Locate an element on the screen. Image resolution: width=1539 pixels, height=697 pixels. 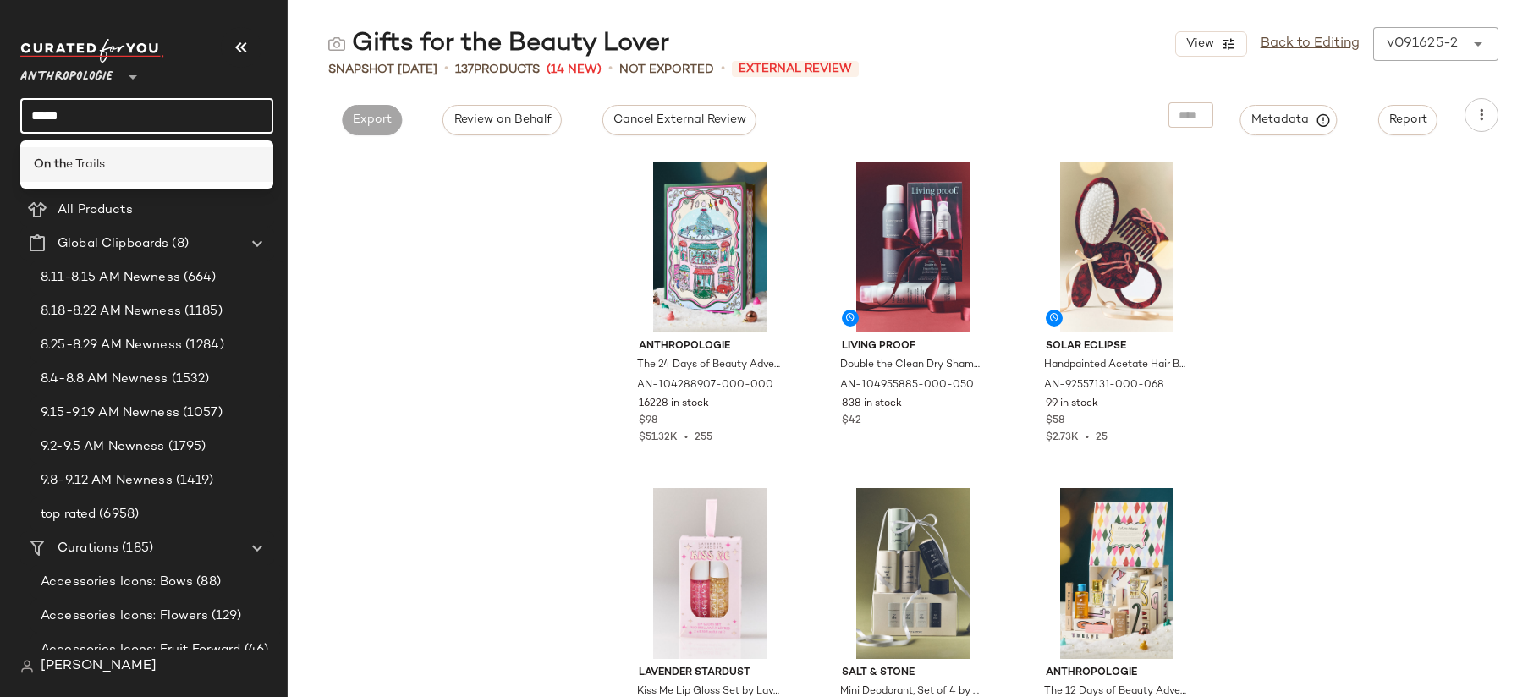
span: 9.15-9.19 AM Newness is located at coordinates (110, 413).